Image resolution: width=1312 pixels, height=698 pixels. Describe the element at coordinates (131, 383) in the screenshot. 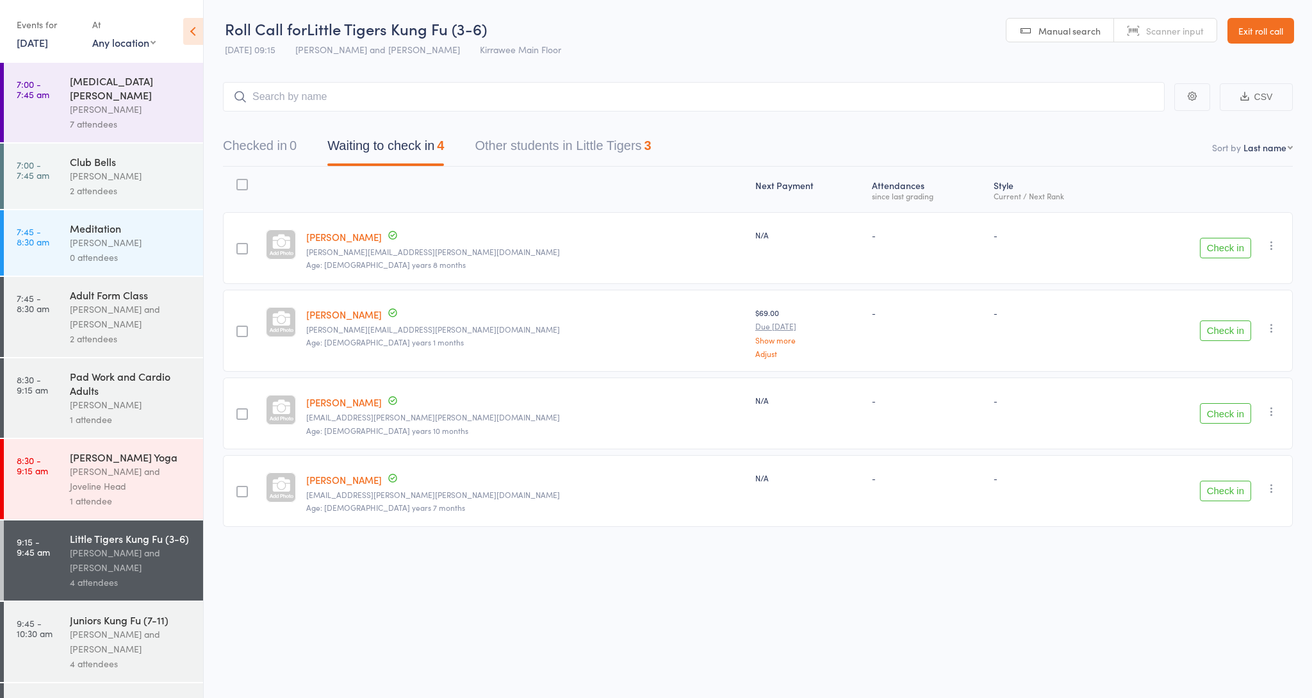

I see `div: Pad Work and Cardio Adults` at that location.